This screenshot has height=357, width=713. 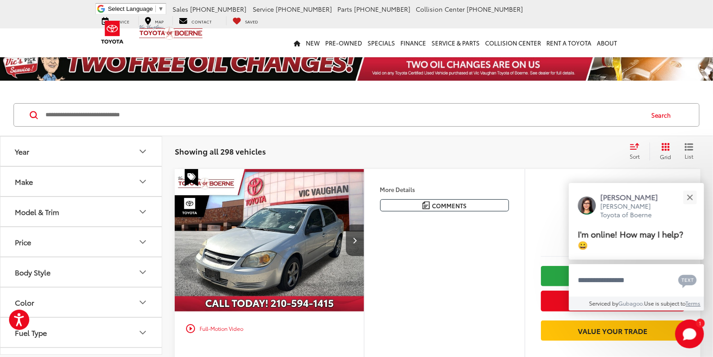 I want to click on a: Terms, so click(x=693, y=303).